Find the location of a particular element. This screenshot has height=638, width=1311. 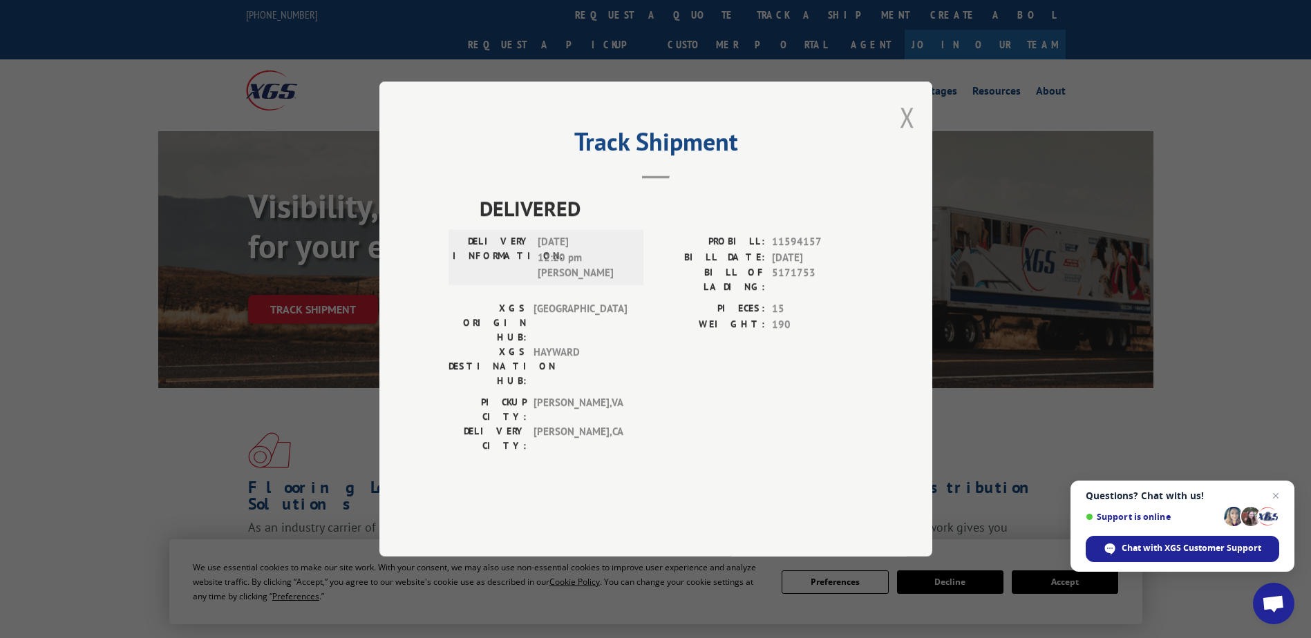

span: Chat with XGS Customer Support is located at coordinates (1191, 549).